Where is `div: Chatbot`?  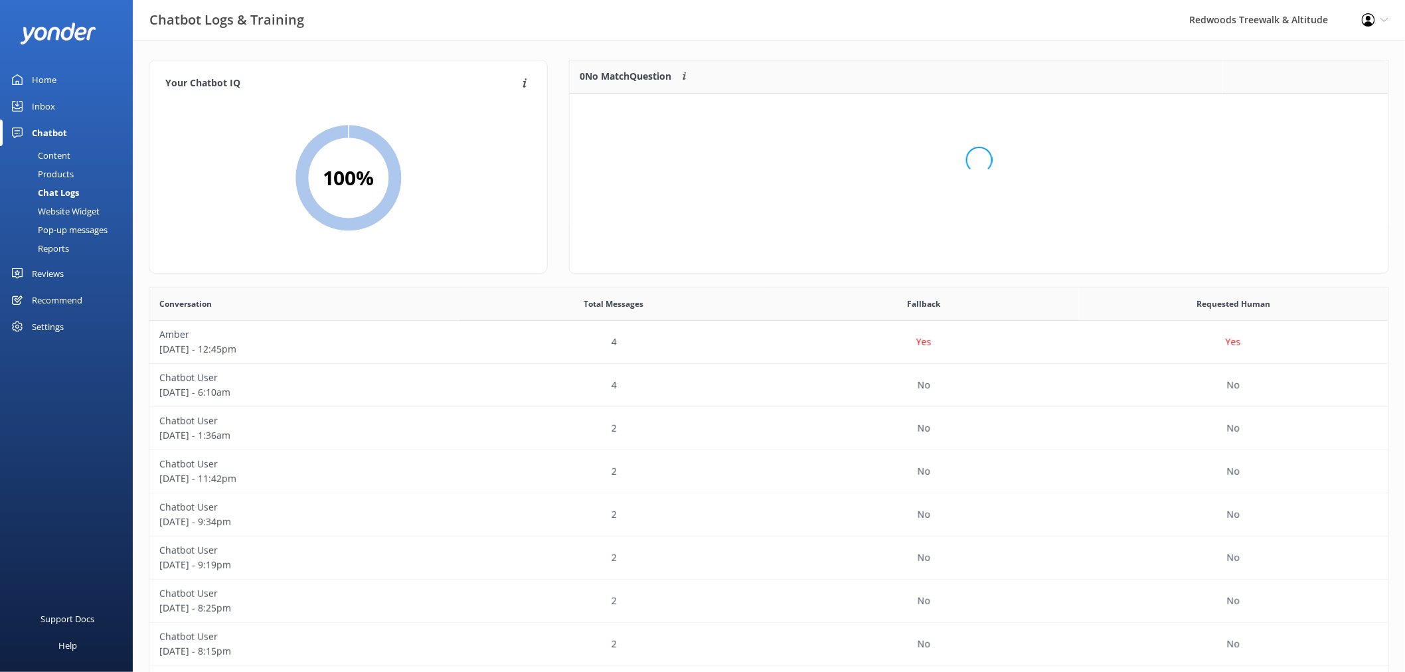
div: Chatbot is located at coordinates (49, 133).